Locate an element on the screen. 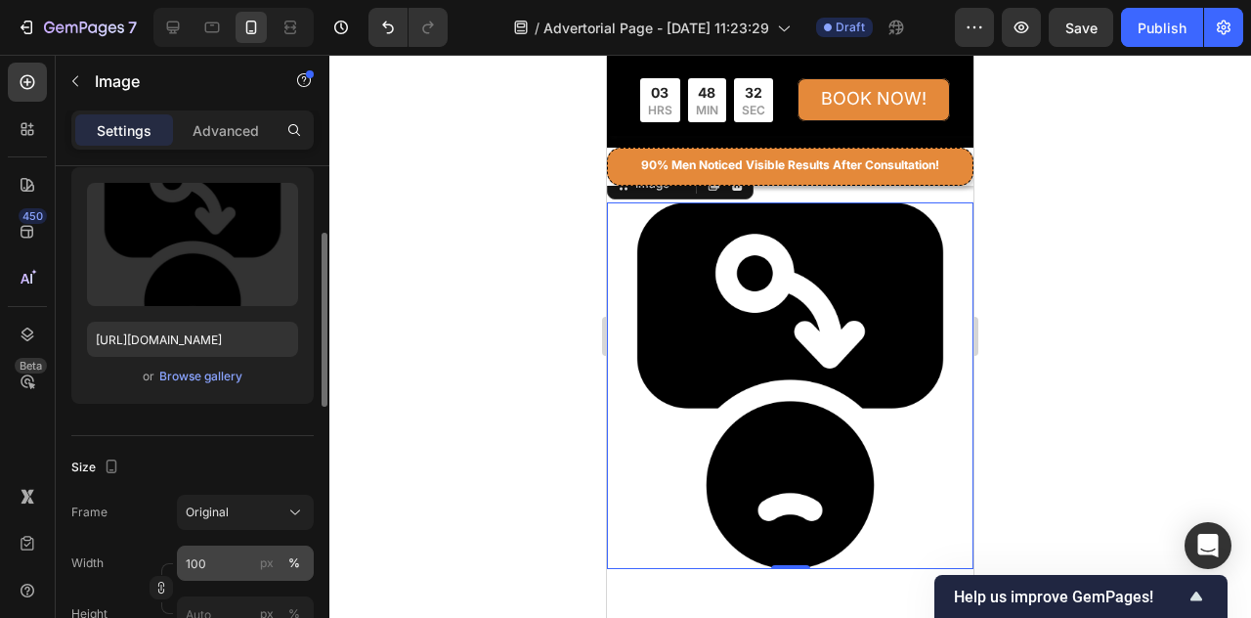  div: Browse gallery is located at coordinates (200, 376).